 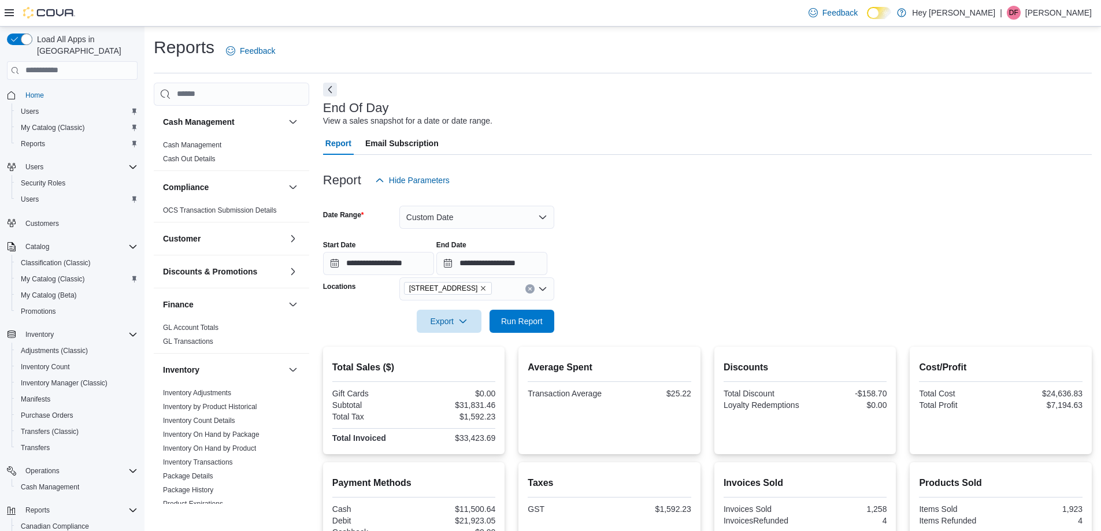 I want to click on span: Inventory Count Details, so click(x=199, y=421).